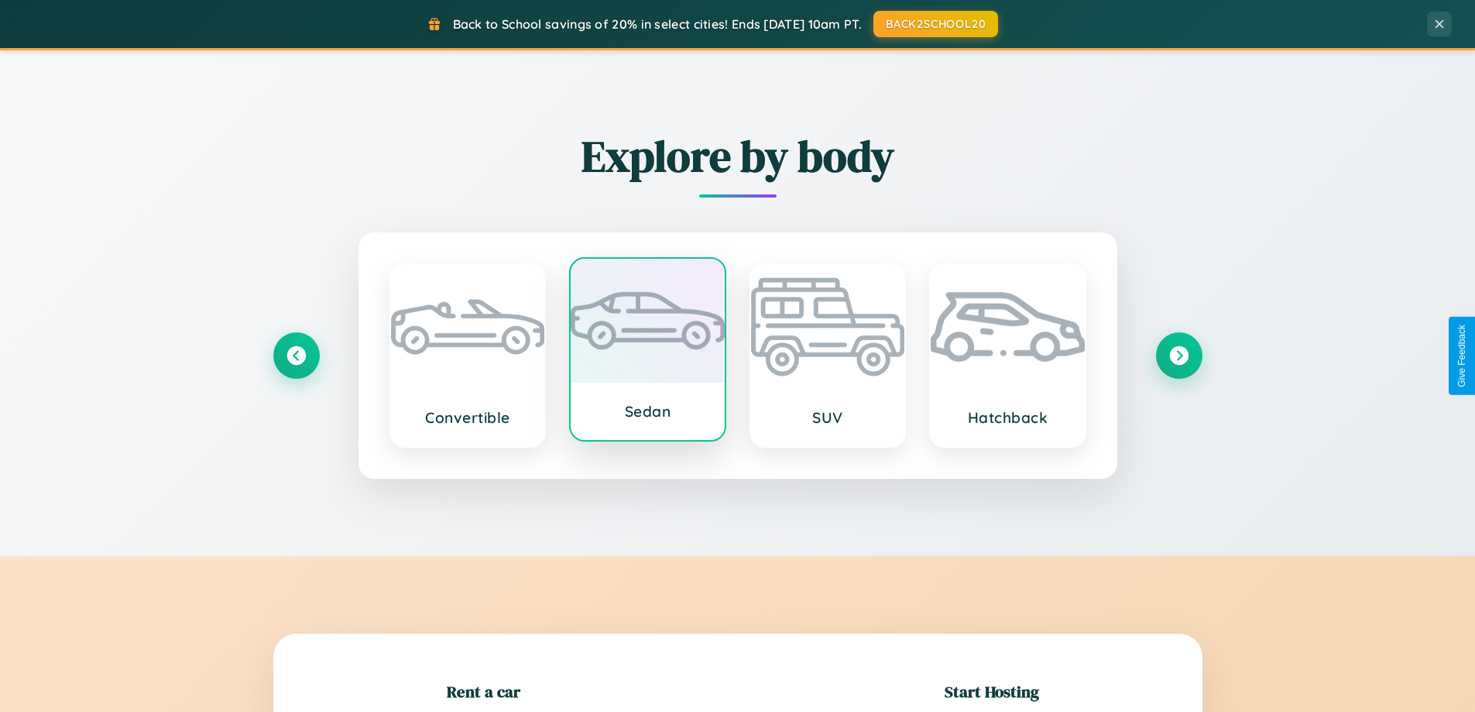 This screenshot has height=712, width=1475. What do you see at coordinates (483, 691) in the screenshot?
I see `h2: Rent a car` at bounding box center [483, 691].